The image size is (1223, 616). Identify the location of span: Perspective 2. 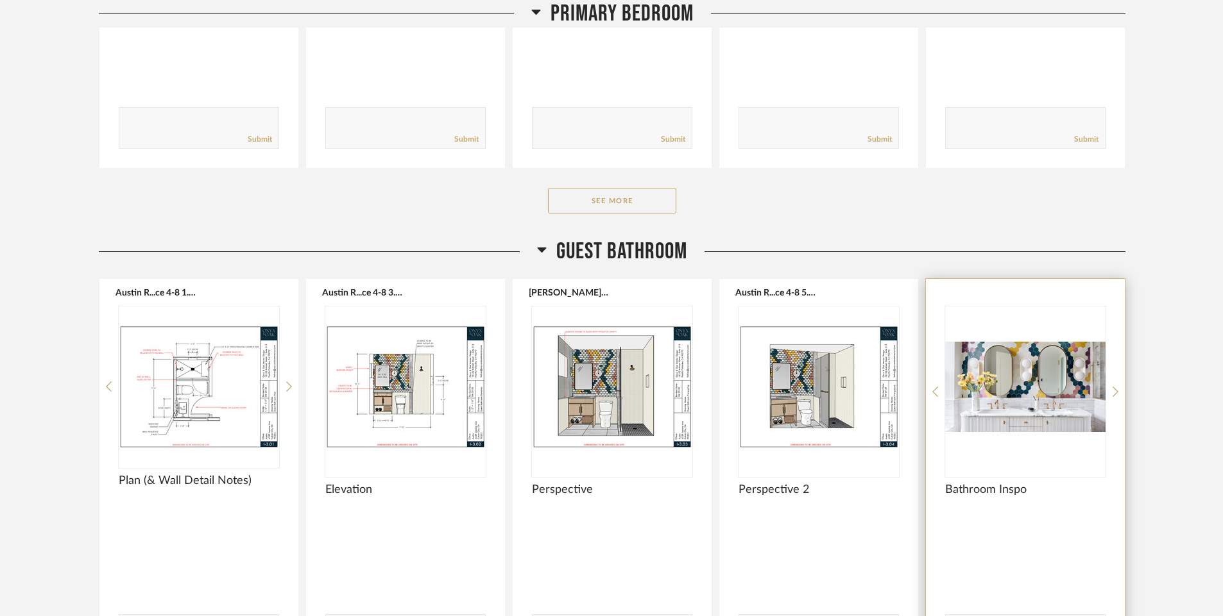
(819, 490).